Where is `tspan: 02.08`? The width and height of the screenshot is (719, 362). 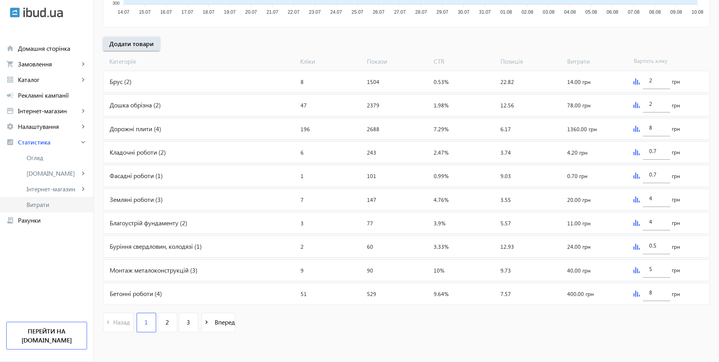
tspan: 02.08 is located at coordinates (527, 12).